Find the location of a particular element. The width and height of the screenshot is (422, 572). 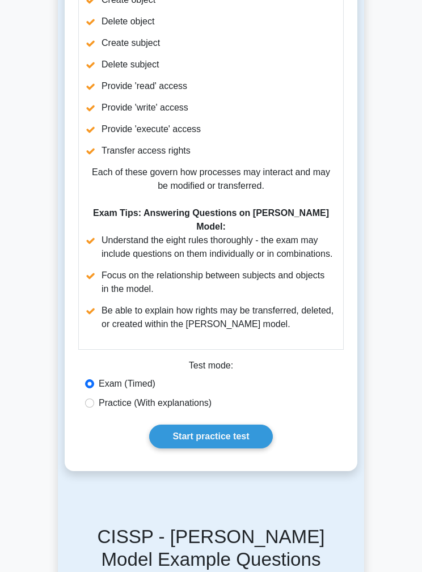

li: Understand the eight rules thoroughly - the exam may include questions on them individually or in... is located at coordinates (211, 247).